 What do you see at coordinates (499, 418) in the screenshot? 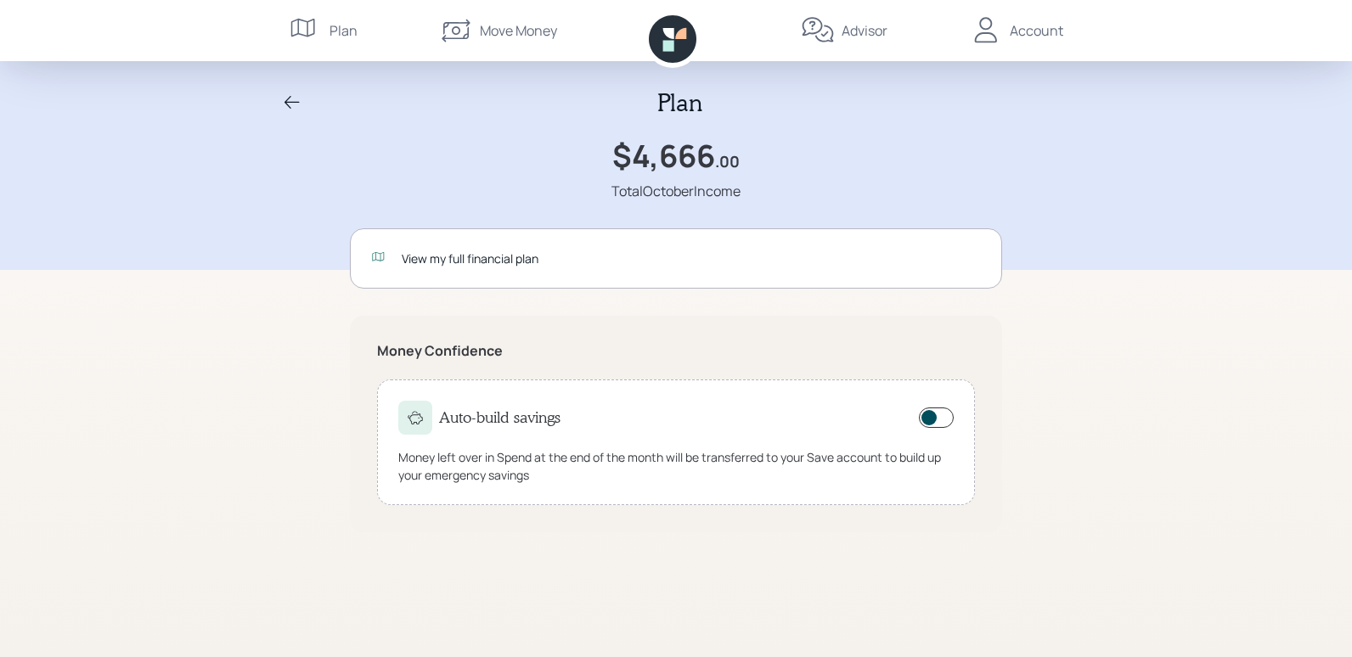
I see `h4: Auto-build savings` at bounding box center [499, 418].